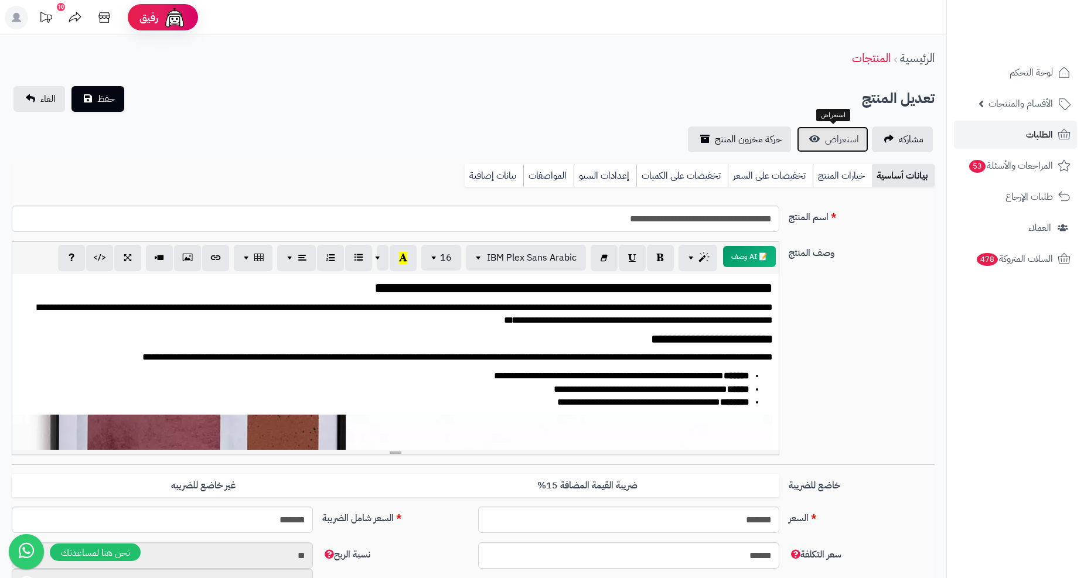 The height and width of the screenshot is (578, 1084). I want to click on button: 16, so click(441, 258).